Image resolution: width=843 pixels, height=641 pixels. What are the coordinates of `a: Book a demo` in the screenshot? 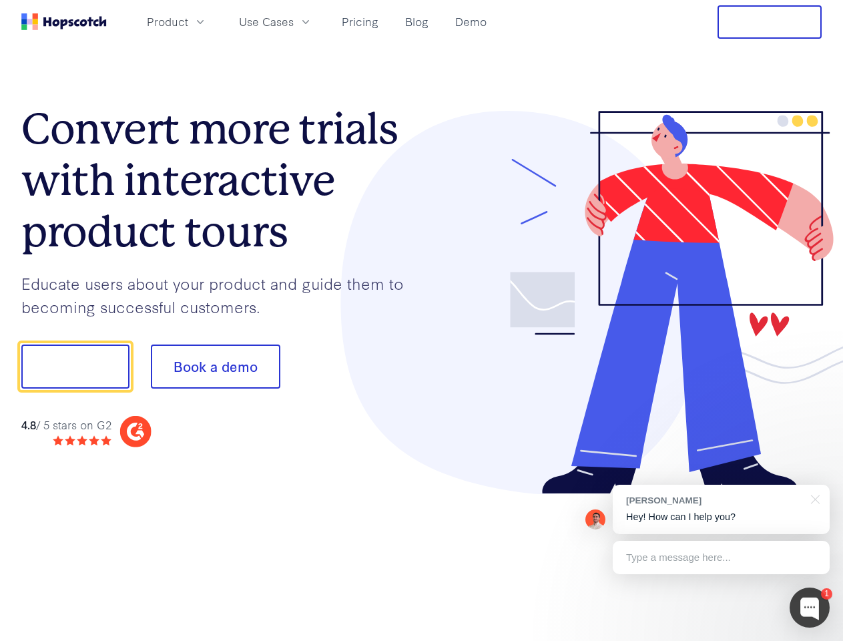 It's located at (216, 366).